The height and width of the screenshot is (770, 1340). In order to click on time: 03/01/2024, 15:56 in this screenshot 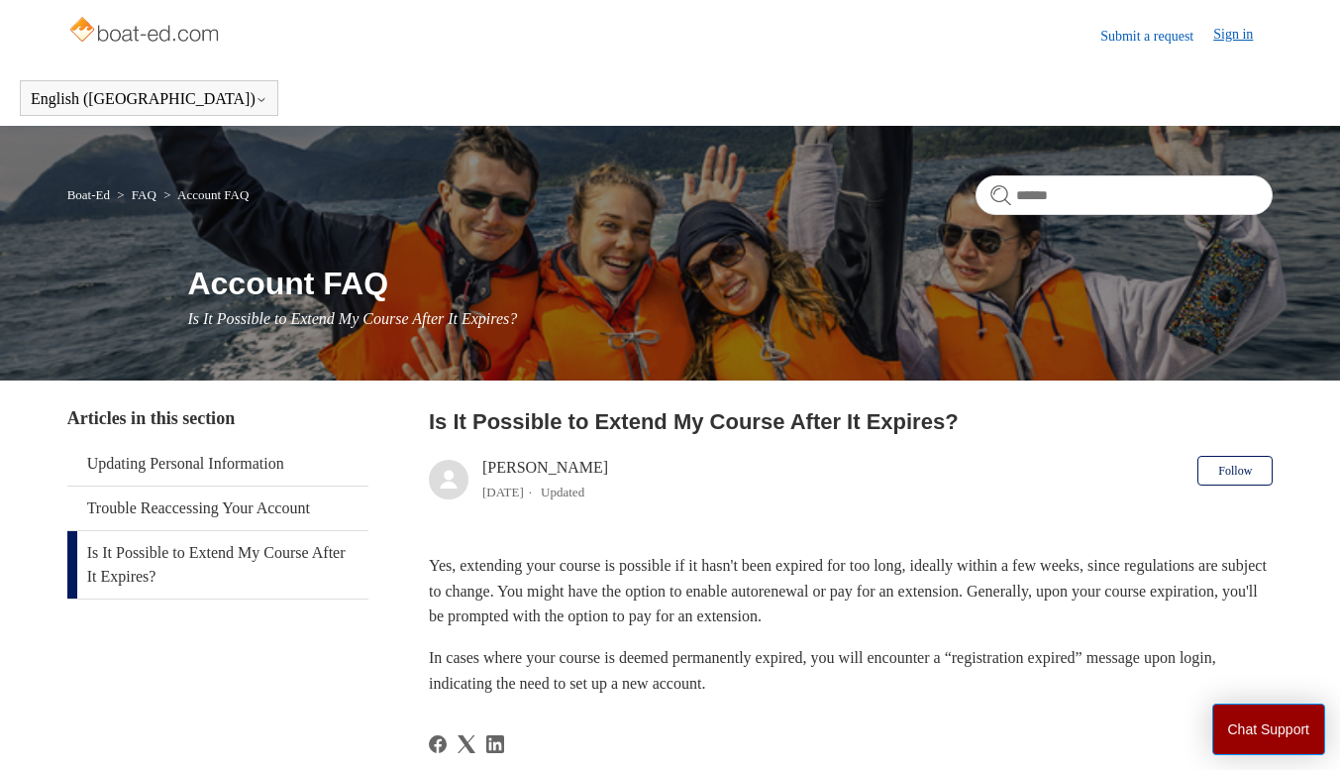, I will do `click(503, 491)`.